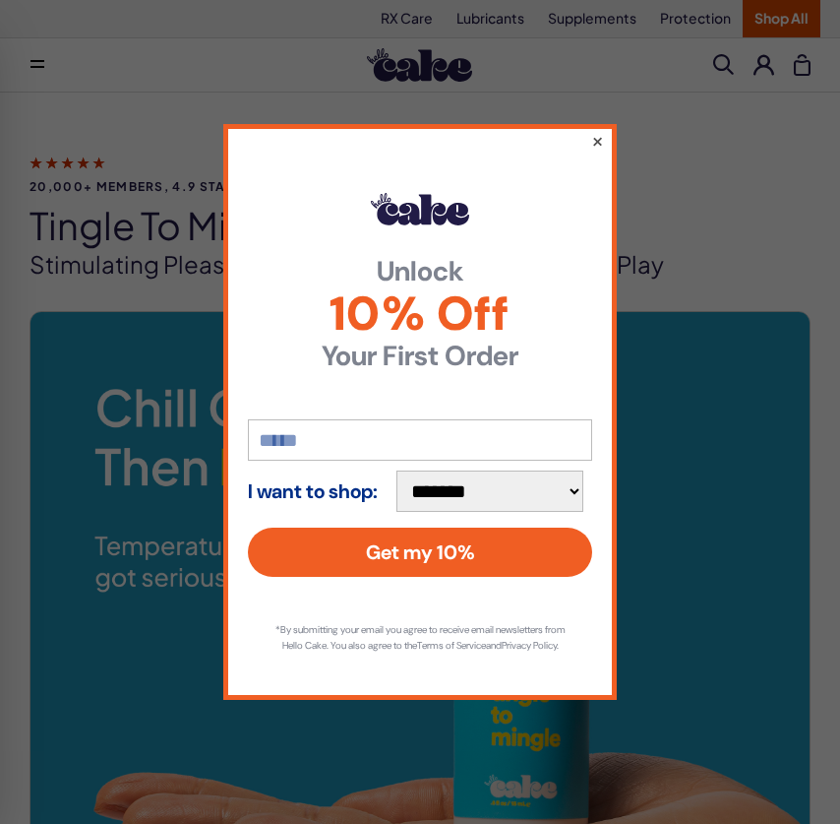 The image size is (840, 824). What do you see at coordinates (420, 356) in the screenshot?
I see `strong: Your First Order` at bounding box center [420, 356].